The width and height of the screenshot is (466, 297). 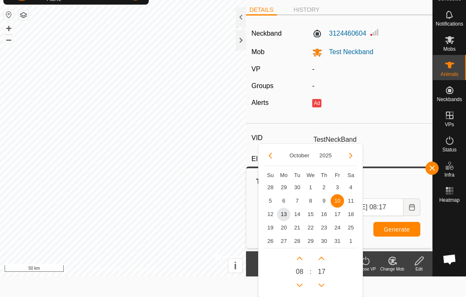 What do you see at coordinates (310, 228) in the screenshot?
I see `span: 22` at bounding box center [310, 228].